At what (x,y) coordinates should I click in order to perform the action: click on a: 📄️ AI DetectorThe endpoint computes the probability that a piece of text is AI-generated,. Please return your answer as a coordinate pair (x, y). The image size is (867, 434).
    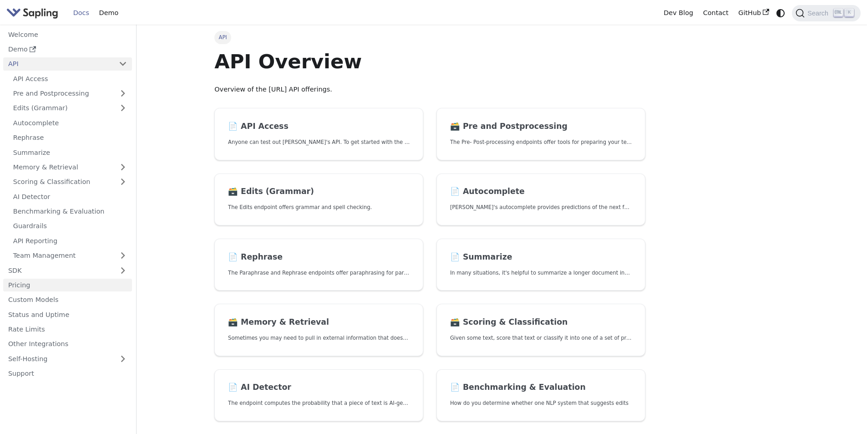
    Looking at the image, I should click on (319, 395).